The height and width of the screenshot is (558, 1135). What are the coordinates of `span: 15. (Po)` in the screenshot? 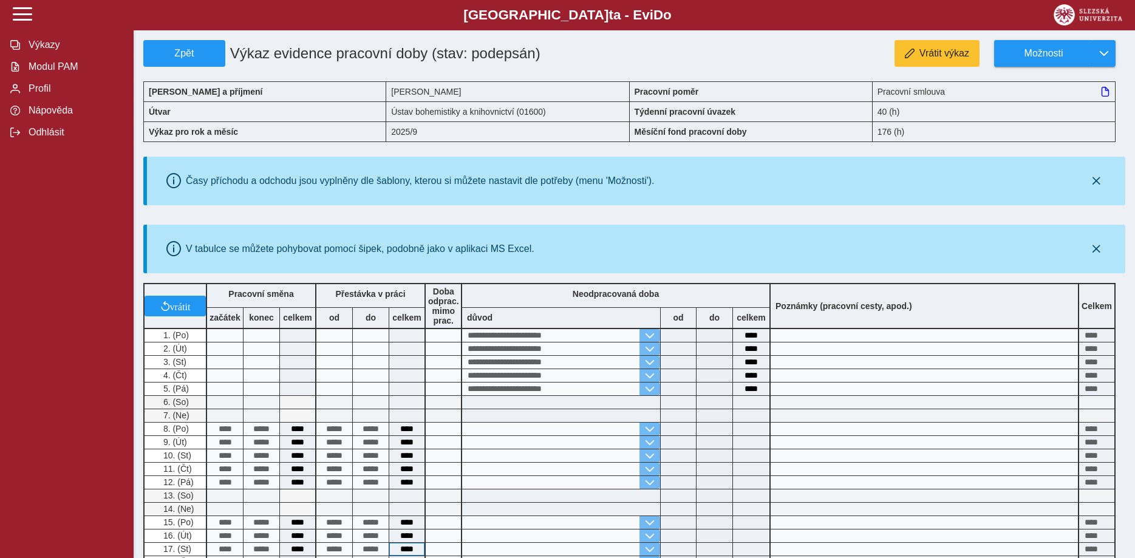 It's located at (177, 522).